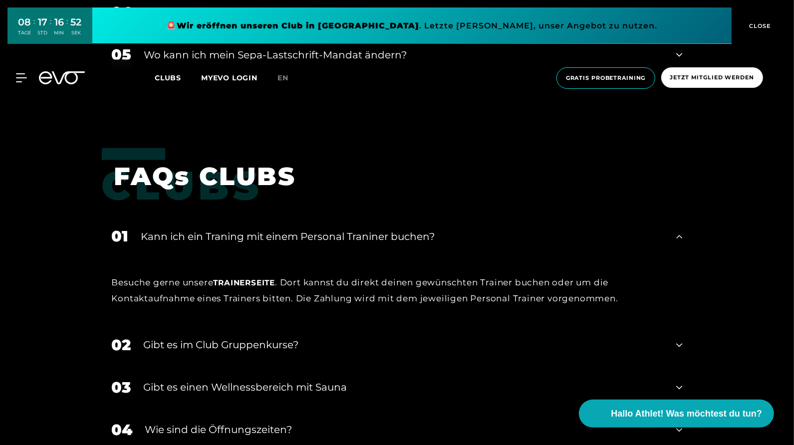 This screenshot has height=445, width=794. What do you see at coordinates (122, 430) in the screenshot?
I see `div: 04` at bounding box center [122, 430].